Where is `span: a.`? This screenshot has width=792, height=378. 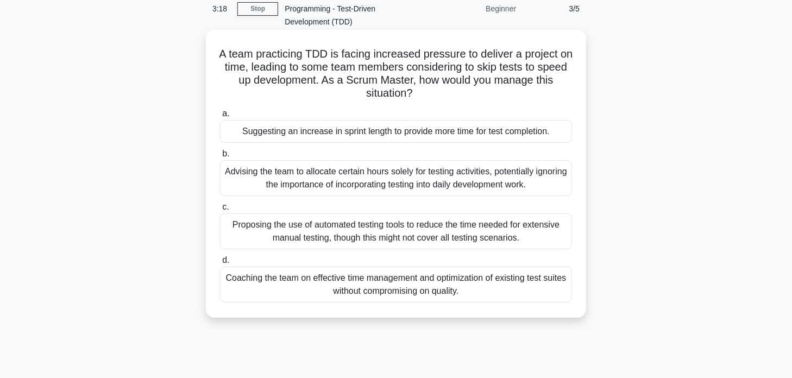 span: a. is located at coordinates (225, 113).